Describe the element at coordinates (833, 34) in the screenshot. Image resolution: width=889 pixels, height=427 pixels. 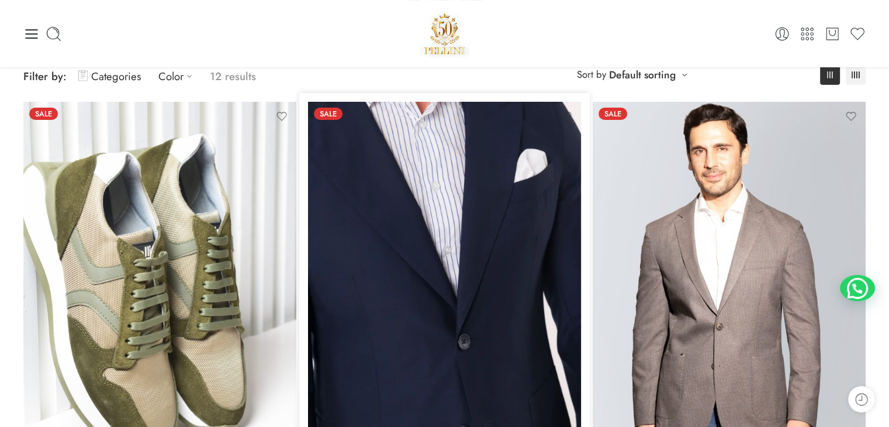
I see `a: Cart` at that location.